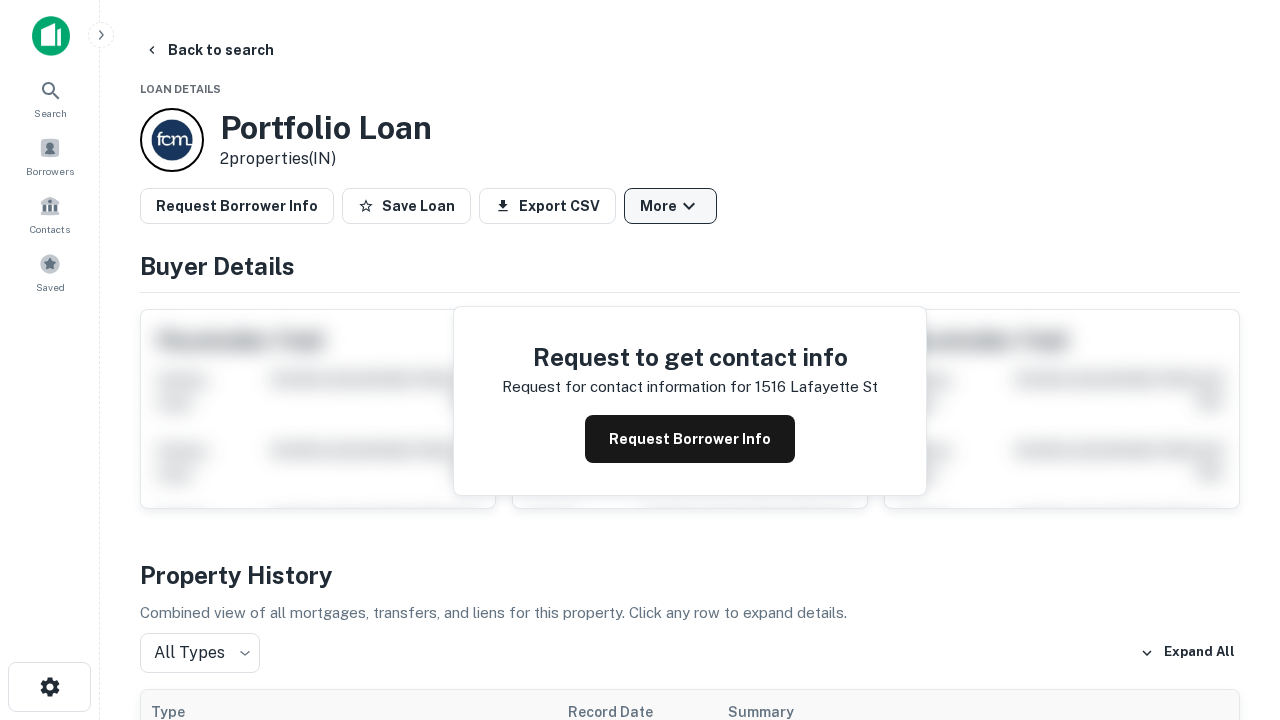 This screenshot has height=720, width=1280. What do you see at coordinates (326, 128) in the screenshot?
I see `h3: Portfolio Loan` at bounding box center [326, 128].